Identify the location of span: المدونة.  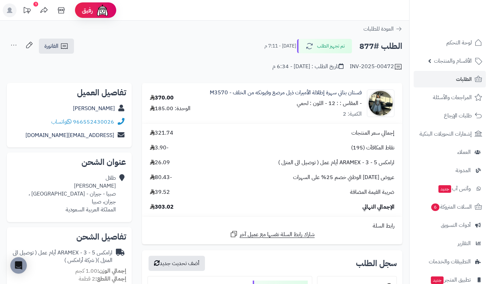
(463, 170).